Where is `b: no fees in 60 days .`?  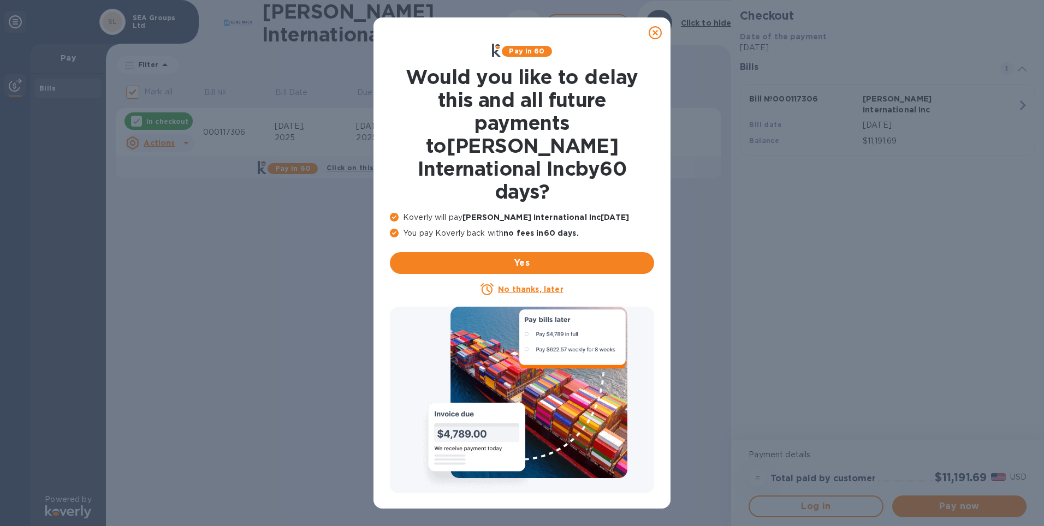
b: no fees in 60 days . is located at coordinates (541, 233).